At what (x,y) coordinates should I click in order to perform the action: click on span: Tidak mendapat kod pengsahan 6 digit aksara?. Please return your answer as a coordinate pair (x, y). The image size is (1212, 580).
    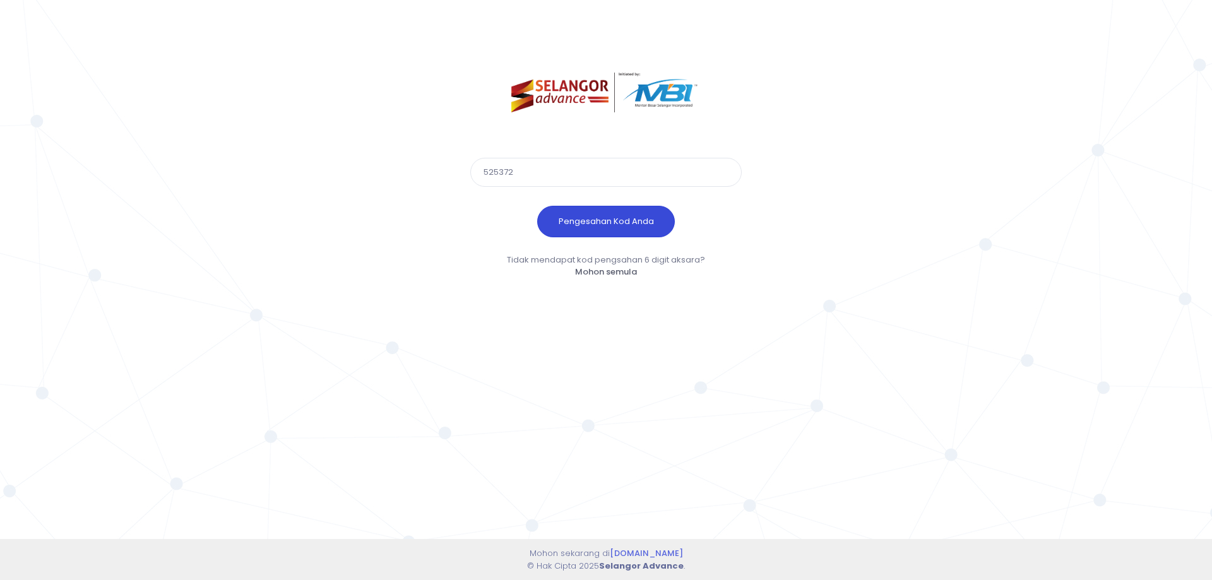
    Looking at the image, I should click on (606, 260).